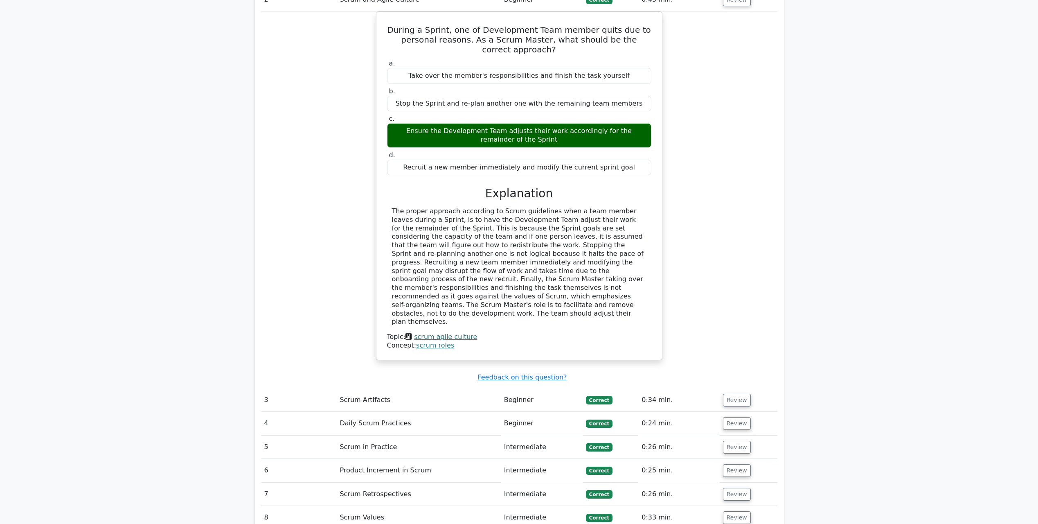 Image resolution: width=1038 pixels, height=524 pixels. What do you see at coordinates (519, 266) in the screenshot?
I see `div: The proper approach according to Scrum guidelines when a team member leaves during a Sprint, is t...` at bounding box center [519, 266].